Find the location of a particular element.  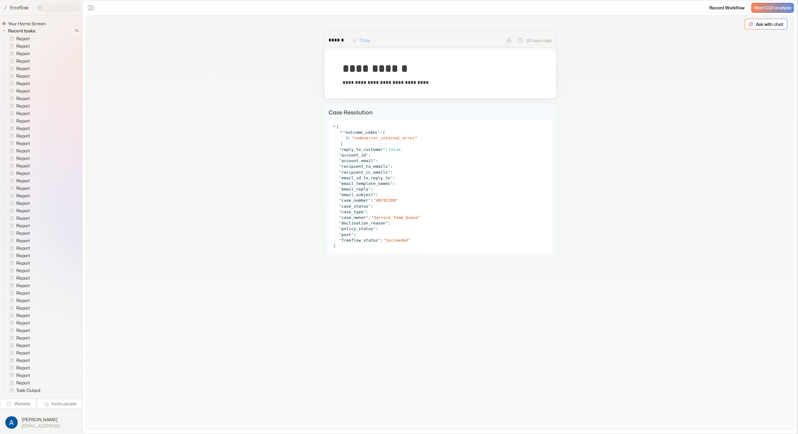

span: outcome_codes is located at coordinates (361, 132).